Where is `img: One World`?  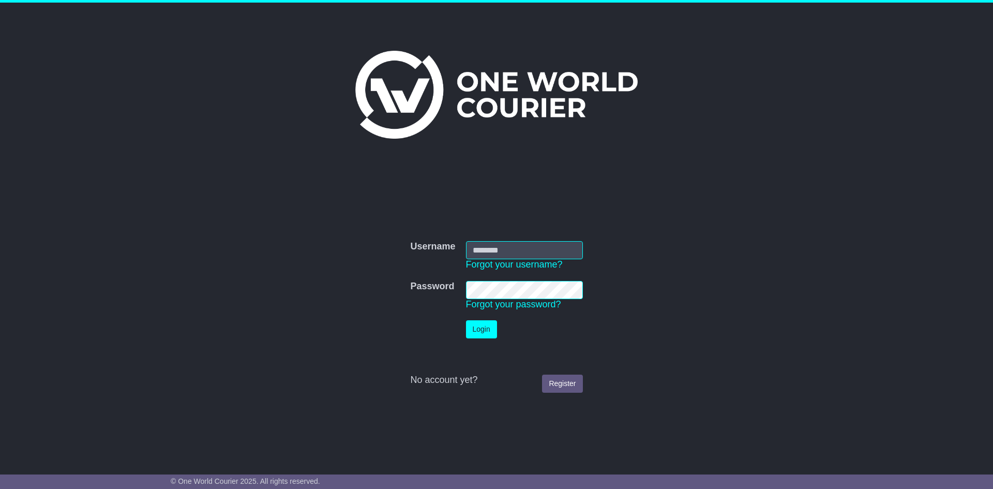 img: One World is located at coordinates (497, 95).